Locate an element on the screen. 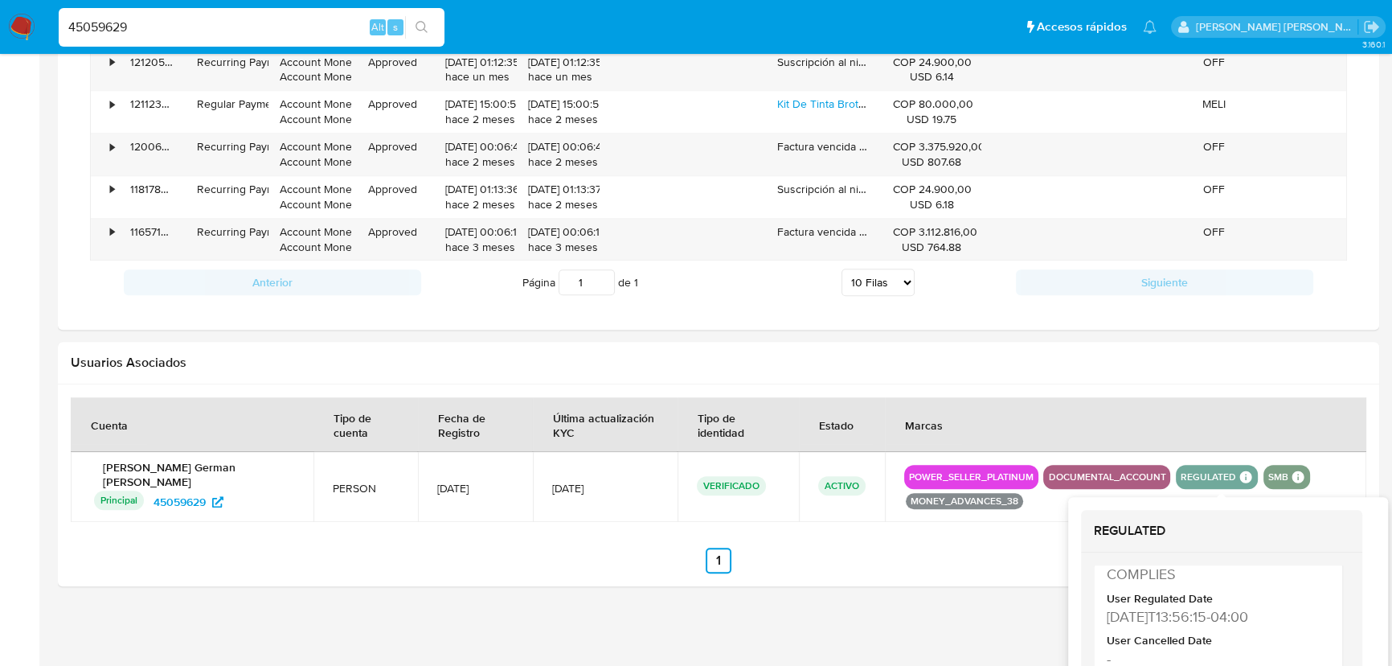 Image resolution: width=1392 pixels, height=666 pixels. h2: Usuarios Asociados is located at coordinates (719, 363).